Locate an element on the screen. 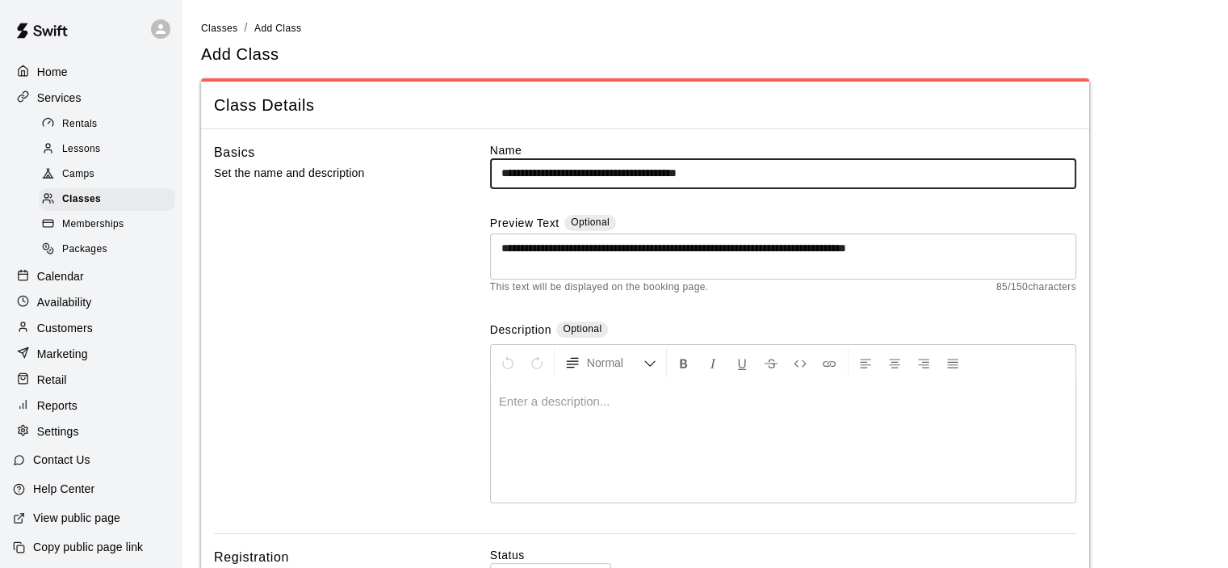 Image resolution: width=1228 pixels, height=568 pixels. span: Normal is located at coordinates (615, 363).